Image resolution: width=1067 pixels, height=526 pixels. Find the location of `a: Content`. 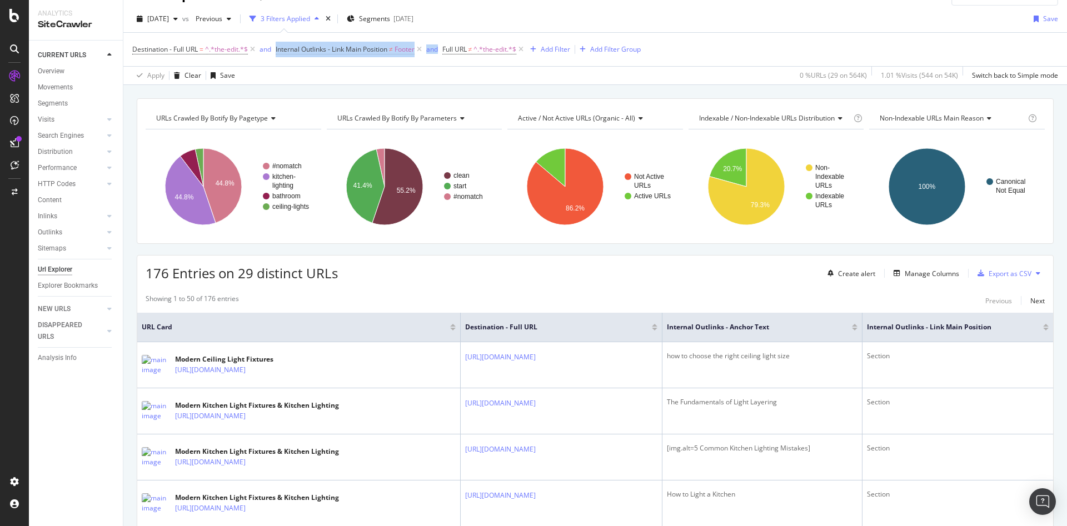

a: Content is located at coordinates (76, 200).